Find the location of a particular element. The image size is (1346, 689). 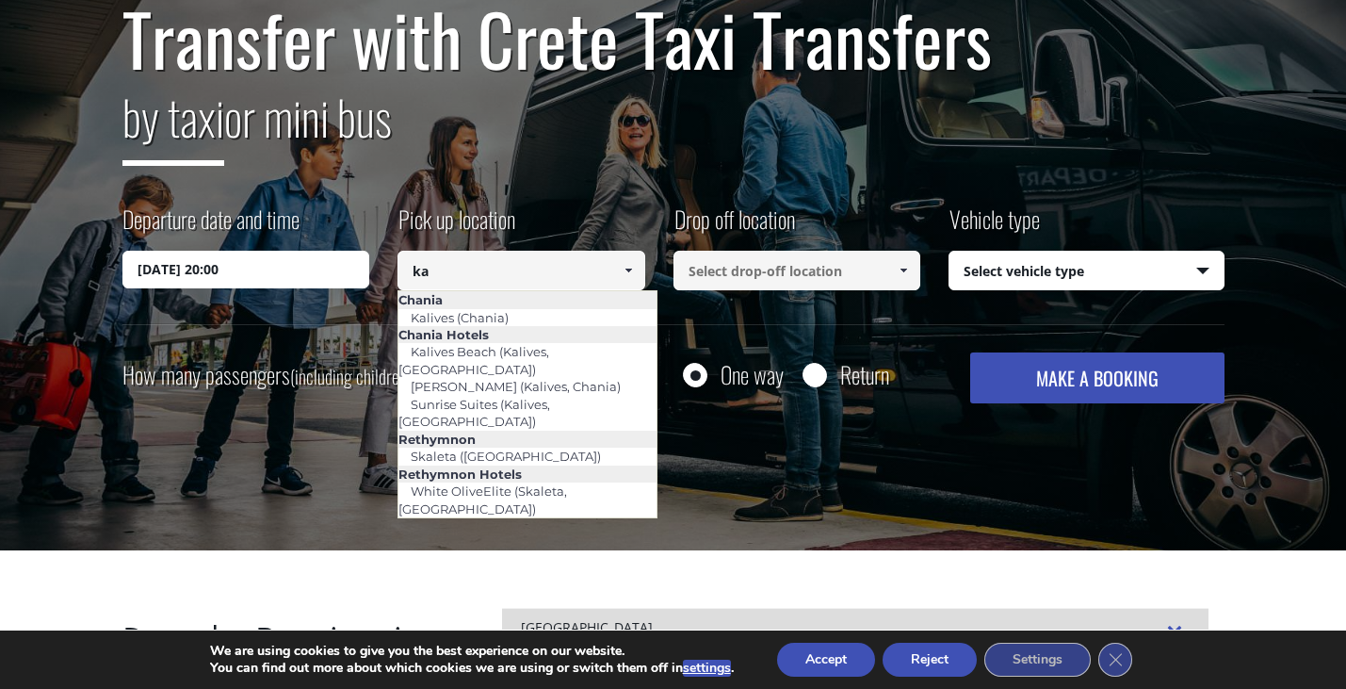

label: One way is located at coordinates (752, 374).